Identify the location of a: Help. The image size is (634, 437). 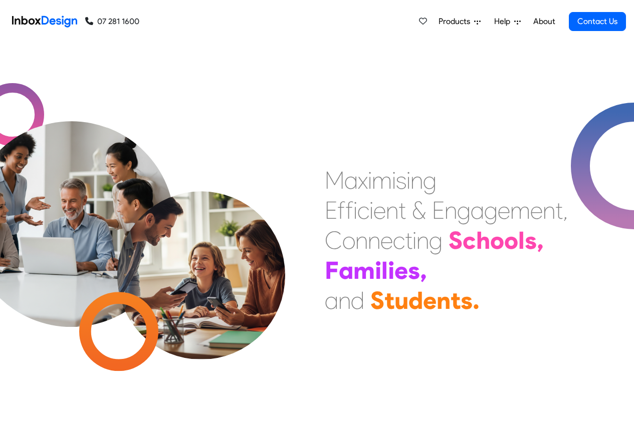
(507, 22).